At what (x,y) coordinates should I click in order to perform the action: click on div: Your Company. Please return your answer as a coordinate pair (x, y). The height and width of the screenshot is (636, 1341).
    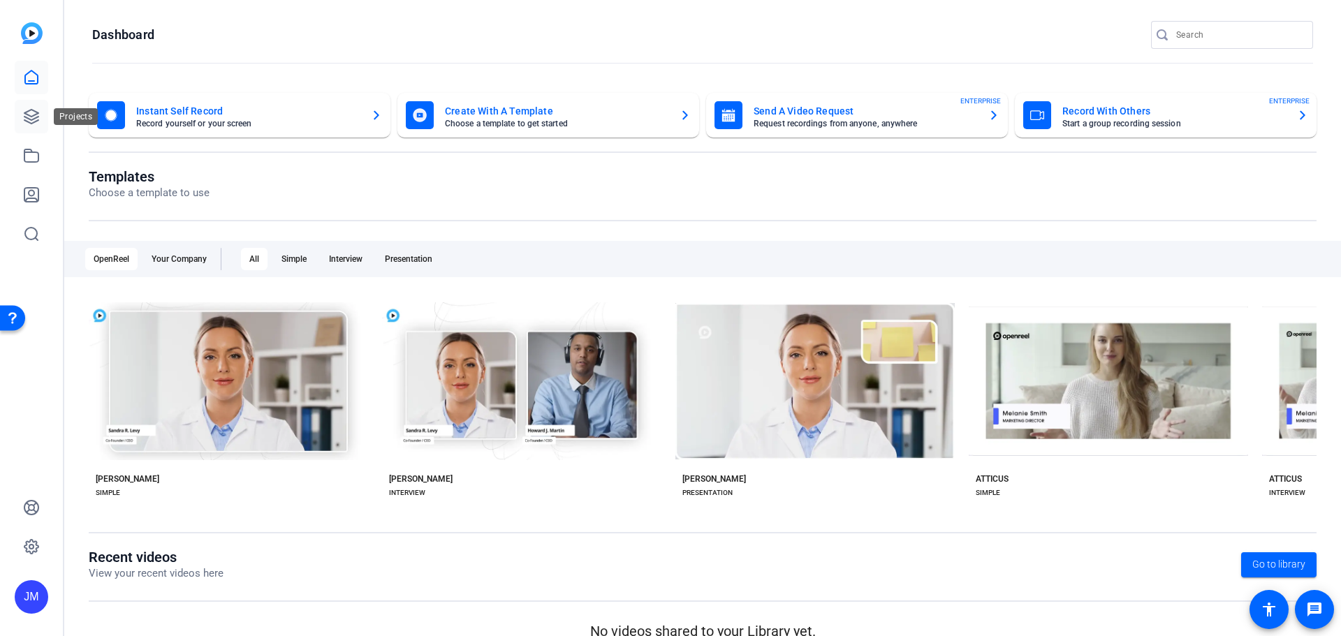
    Looking at the image, I should click on (179, 259).